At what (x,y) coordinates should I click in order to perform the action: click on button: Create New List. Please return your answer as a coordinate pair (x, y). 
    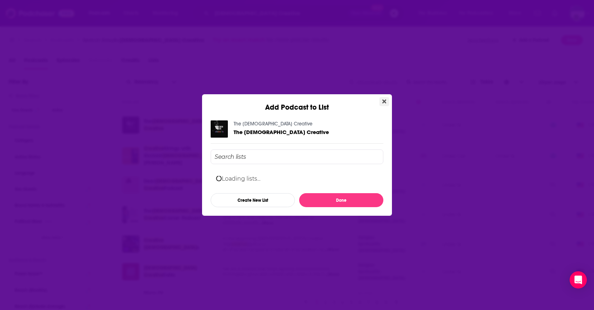
    Looking at the image, I should click on (253, 200).